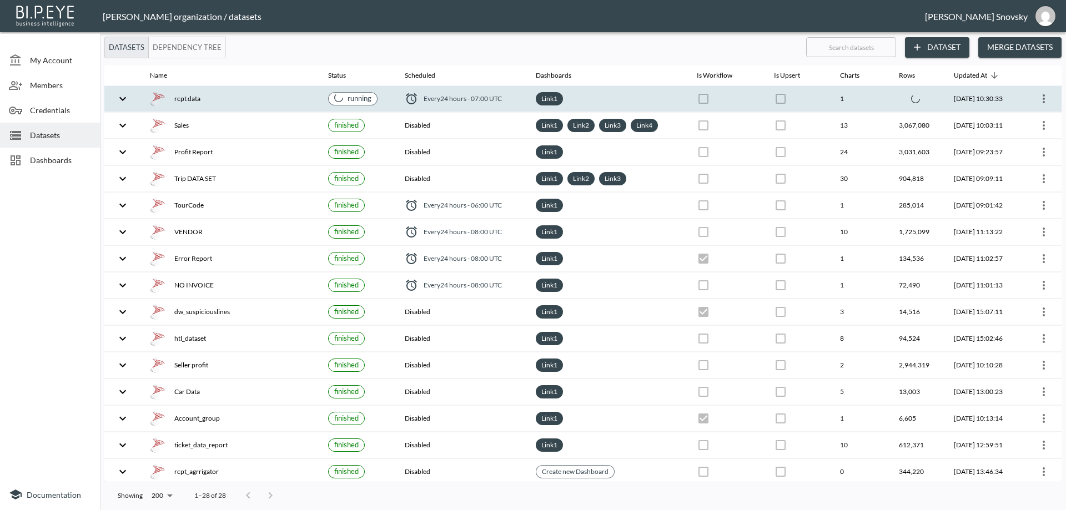  Describe the element at coordinates (230, 419) in the screenshot. I see `div: Account_group` at that location.